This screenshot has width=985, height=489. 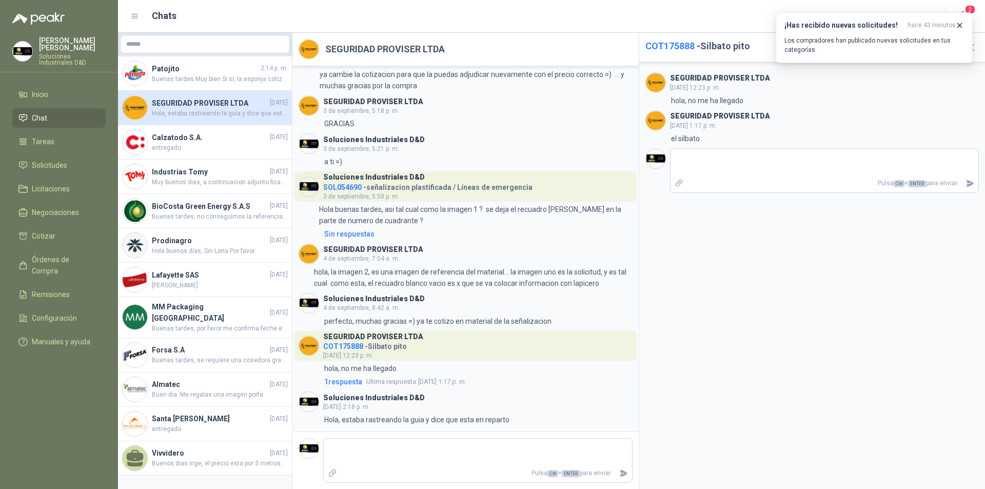 I want to click on button: 2, so click(x=964, y=16).